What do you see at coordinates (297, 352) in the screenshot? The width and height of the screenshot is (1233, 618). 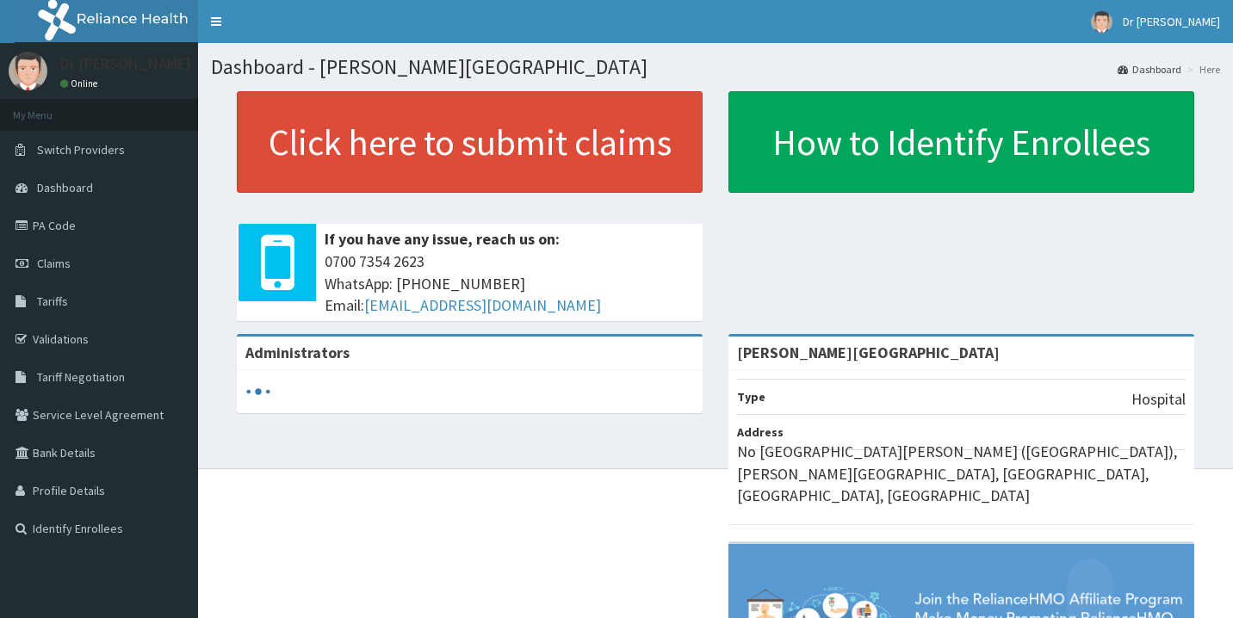 I see `b: Administrators` at bounding box center [297, 352].